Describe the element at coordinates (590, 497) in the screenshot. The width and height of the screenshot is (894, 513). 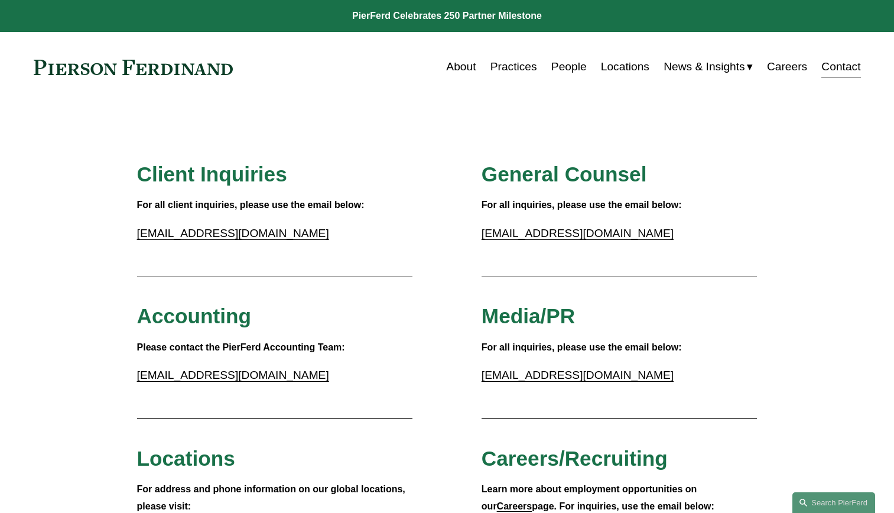
I see `strong: Learn more about employment opportunities on our` at that location.